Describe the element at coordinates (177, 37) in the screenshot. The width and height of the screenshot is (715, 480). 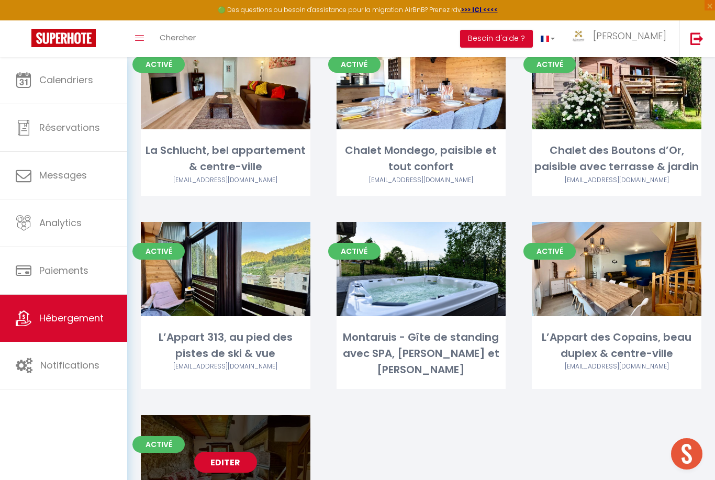
I see `span: Chercher` at that location.